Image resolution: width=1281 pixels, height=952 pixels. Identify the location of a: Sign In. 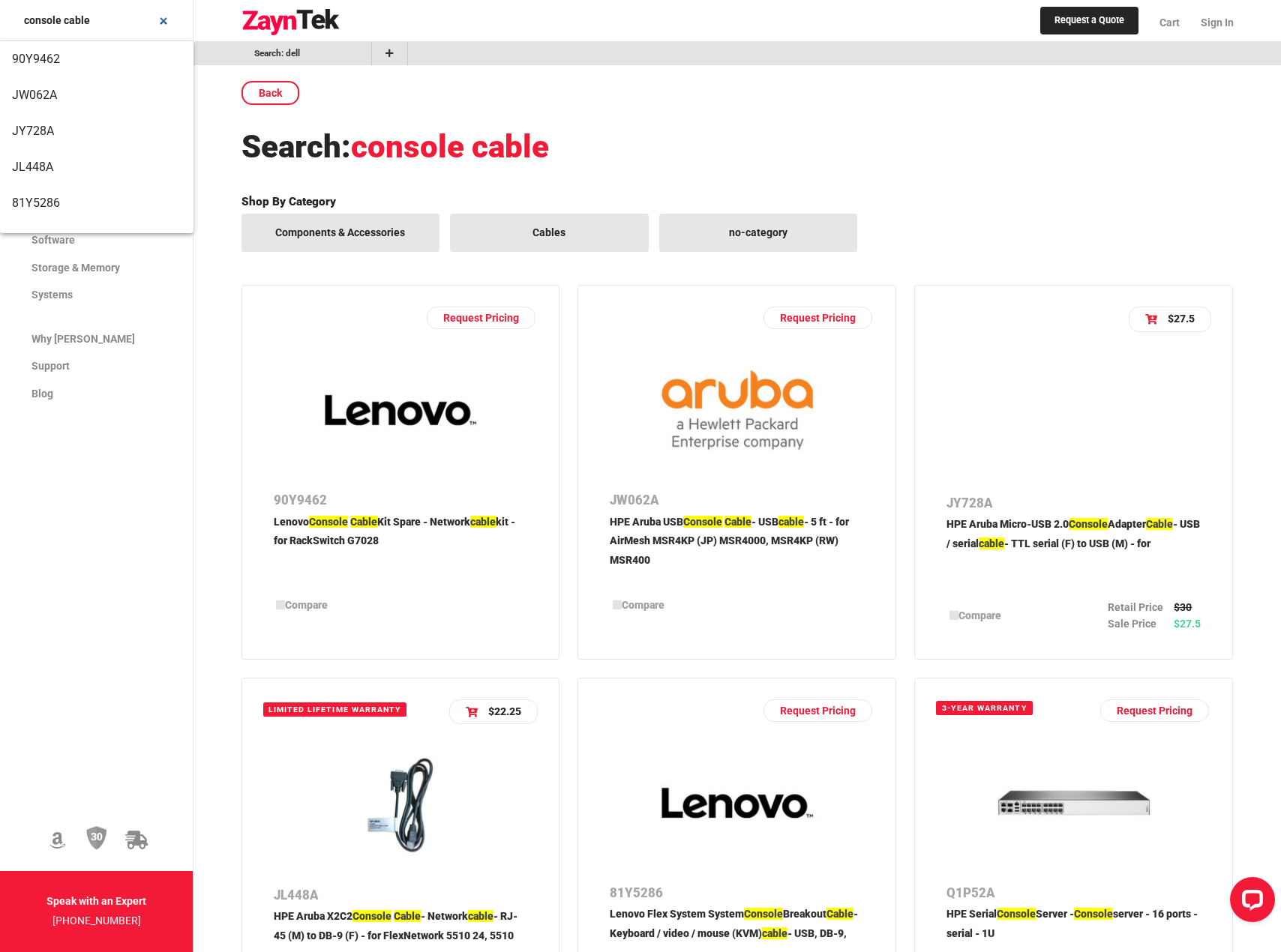
(1211, 23).